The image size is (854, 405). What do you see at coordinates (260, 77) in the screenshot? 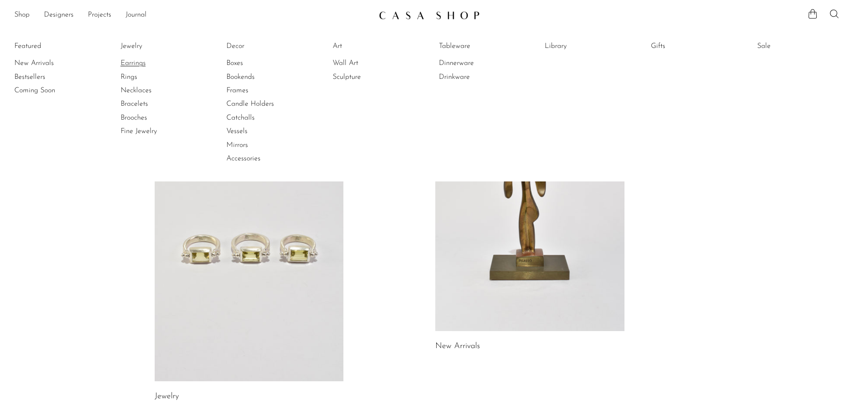
I see `a: Bookends` at bounding box center [260, 77].